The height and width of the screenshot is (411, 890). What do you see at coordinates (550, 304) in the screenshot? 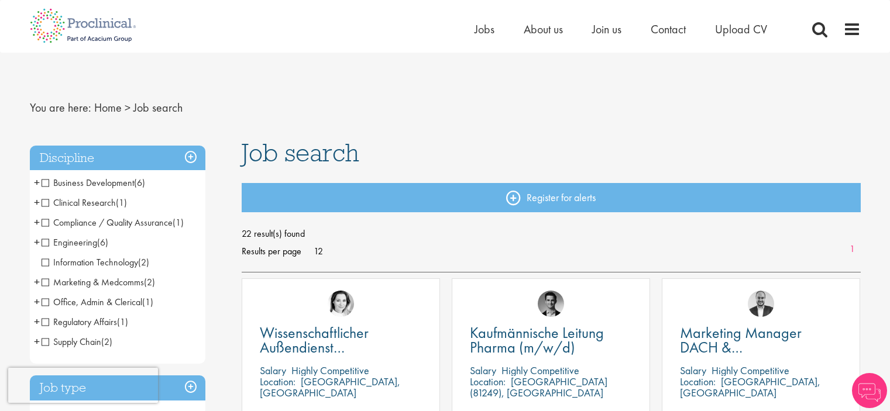
I see `a: Max Slevogt` at bounding box center [550, 304].